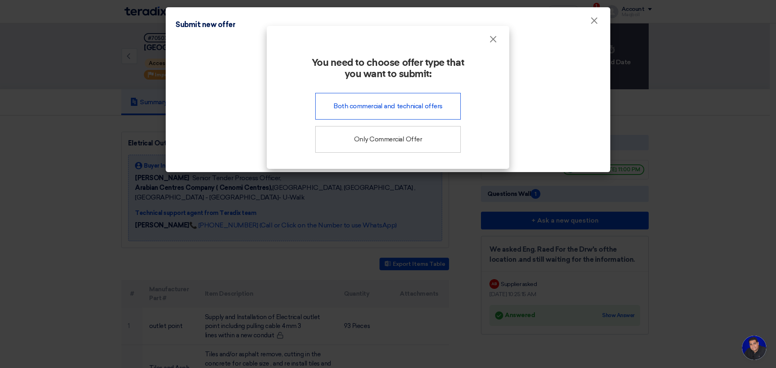  What do you see at coordinates (388, 139) in the screenshot?
I see `div: Only Commercial Offer` at bounding box center [388, 139].